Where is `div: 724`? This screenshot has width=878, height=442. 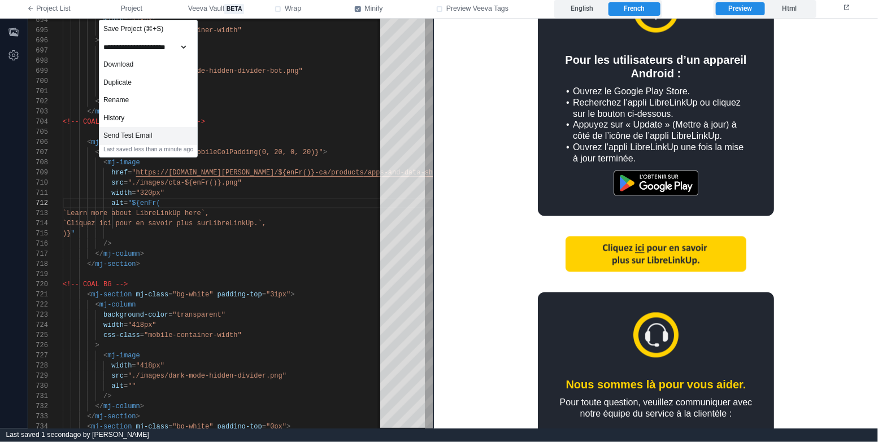
div: 724 is located at coordinates (38, 325).